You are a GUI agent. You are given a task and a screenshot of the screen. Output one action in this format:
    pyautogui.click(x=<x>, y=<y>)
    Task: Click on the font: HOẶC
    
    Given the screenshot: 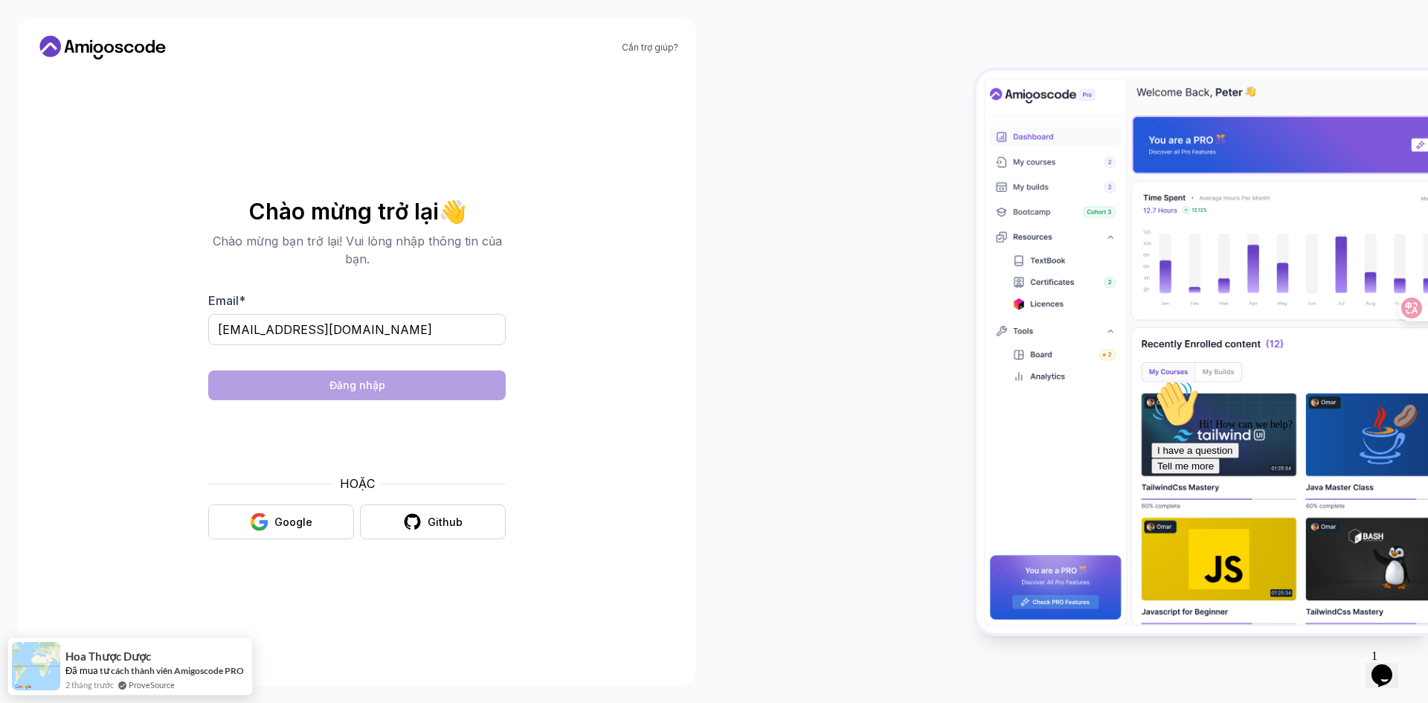 What is the action you would take?
    pyautogui.click(x=357, y=484)
    